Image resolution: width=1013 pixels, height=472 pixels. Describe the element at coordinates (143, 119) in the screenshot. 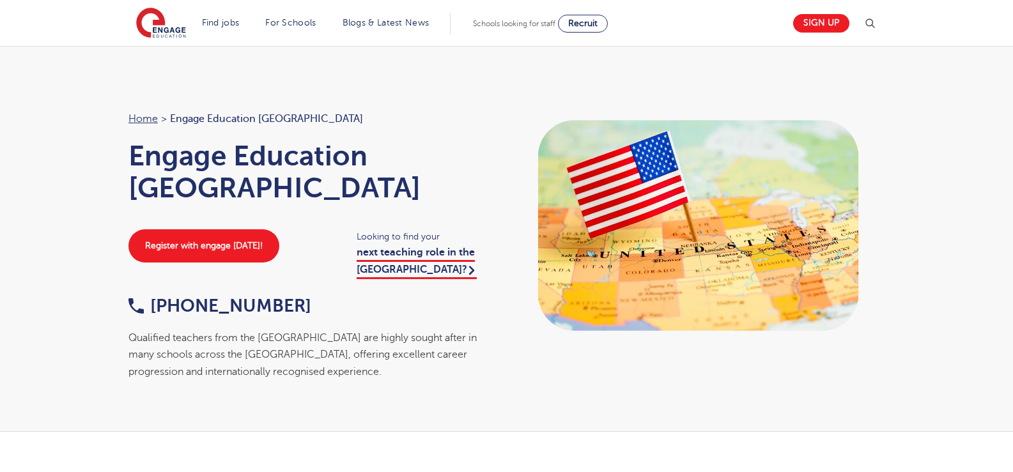

I see `a: Home` at that location.